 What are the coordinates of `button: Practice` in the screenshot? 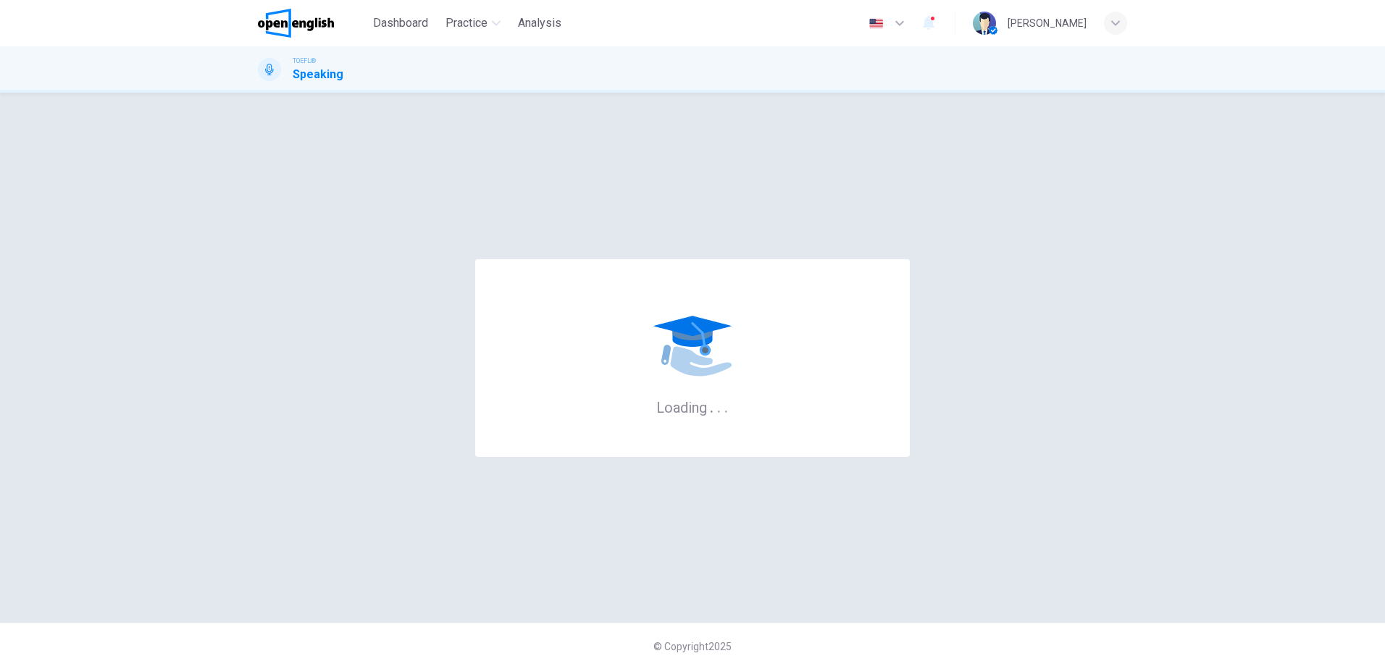 It's located at (473, 23).